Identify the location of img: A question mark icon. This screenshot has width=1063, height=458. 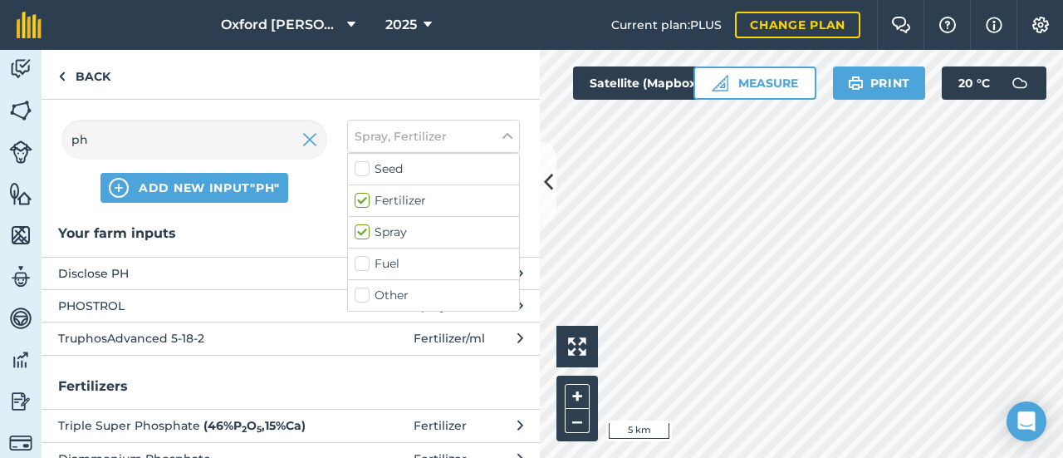
(948, 25).